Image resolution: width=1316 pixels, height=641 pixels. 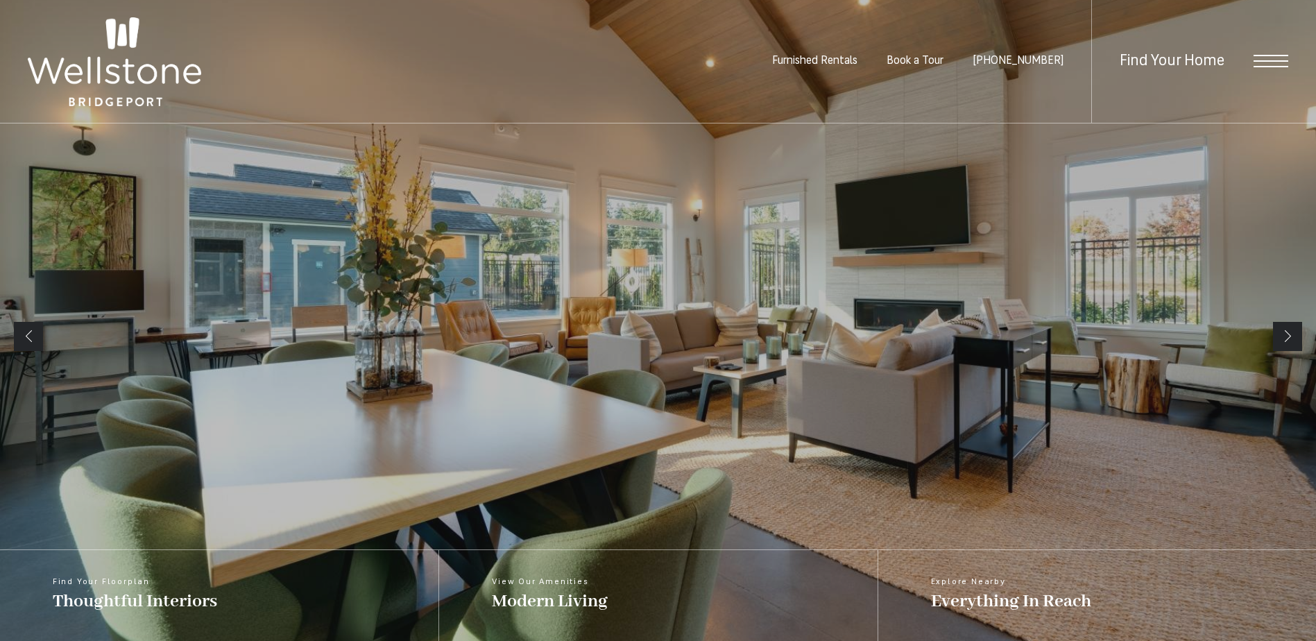 I want to click on a: Call us at (253) 400-3144, so click(x=1018, y=61).